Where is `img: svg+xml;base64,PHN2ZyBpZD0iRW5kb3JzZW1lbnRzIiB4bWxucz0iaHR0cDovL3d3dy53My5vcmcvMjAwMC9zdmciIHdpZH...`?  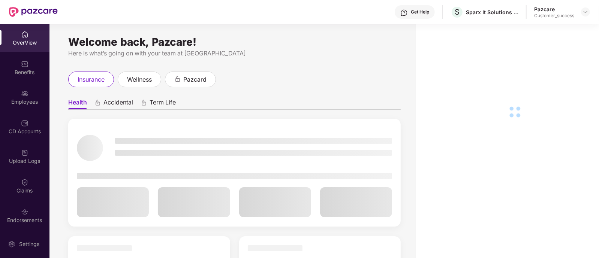 img: svg+xml;base64,PHN2ZyBpZD0iRW5kb3JzZW1lbnRzIiB4bWxucz0iaHR0cDovL3d3dy53My5vcmcvMjAwMC9zdmciIHdpZH... is located at coordinates (25, 212).